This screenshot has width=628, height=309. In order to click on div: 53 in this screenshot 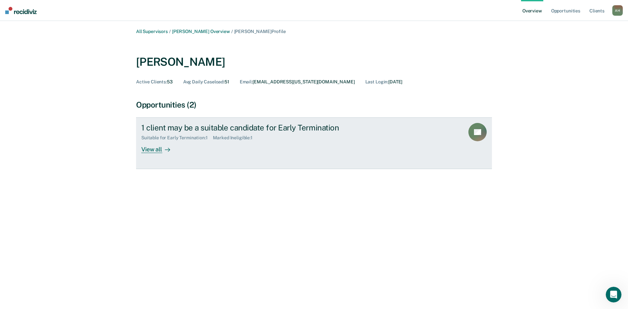, I will do `click(154, 82)`.